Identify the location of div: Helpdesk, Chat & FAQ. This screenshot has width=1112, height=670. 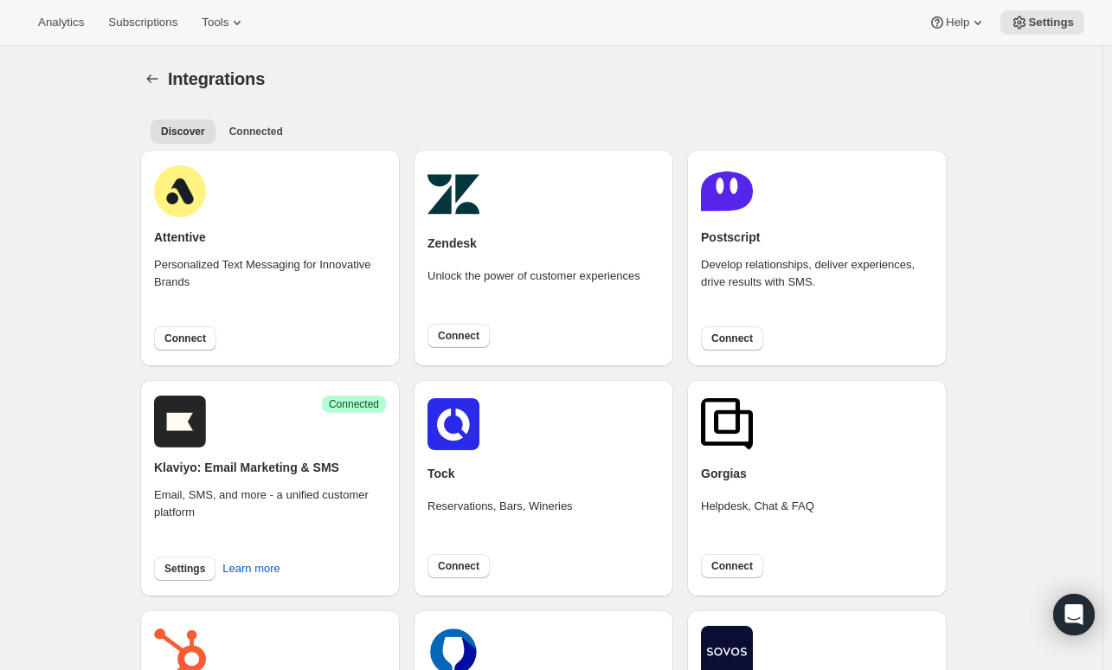
(757, 518).